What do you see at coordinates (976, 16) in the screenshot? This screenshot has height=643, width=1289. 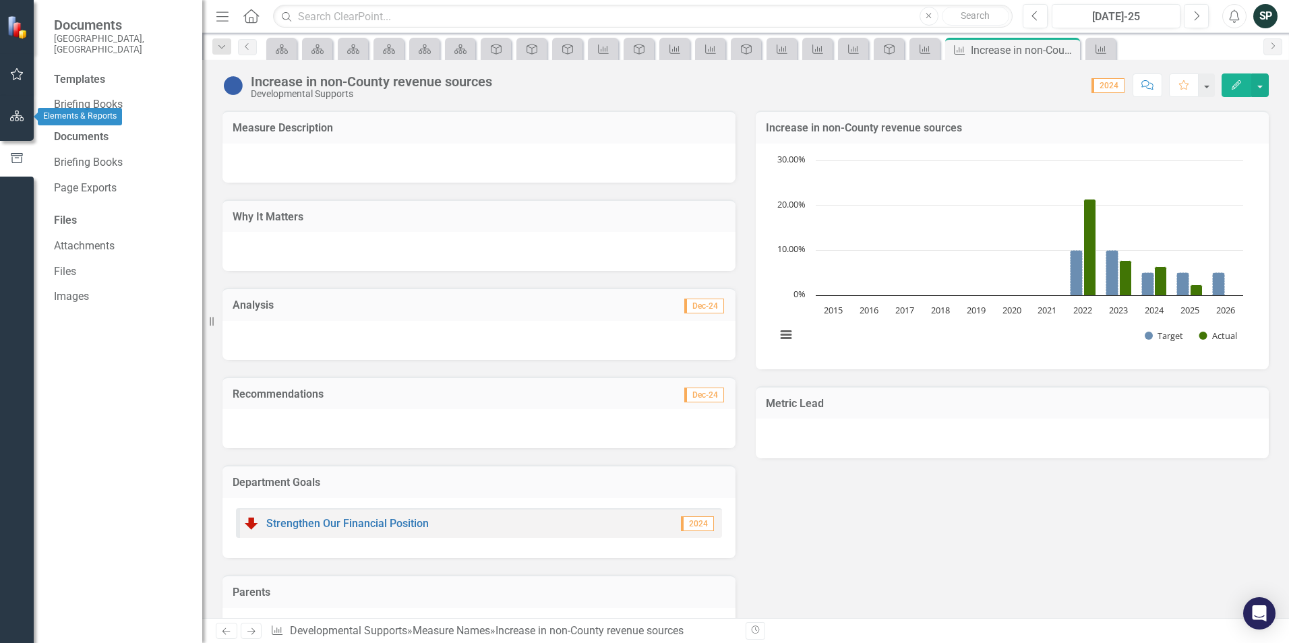 I see `button: Search` at bounding box center [976, 16].